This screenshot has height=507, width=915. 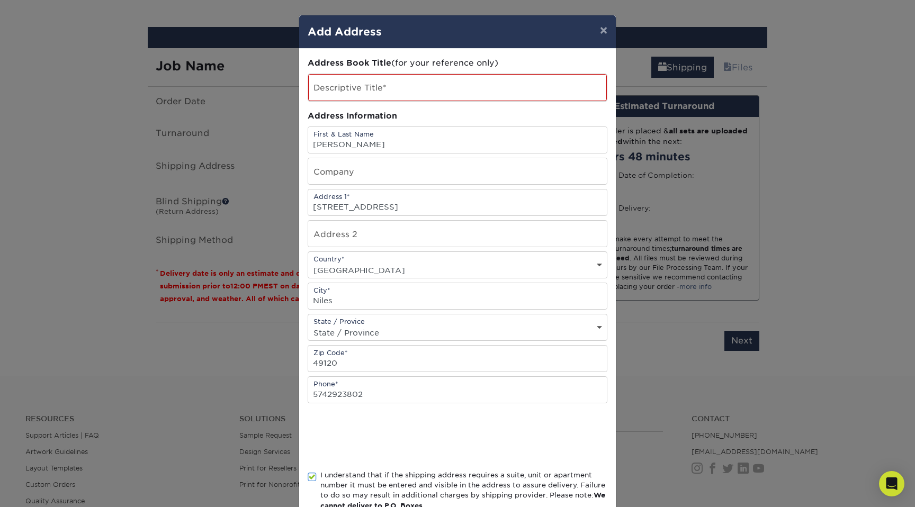 I want to click on h4: Add Address, so click(x=458, y=32).